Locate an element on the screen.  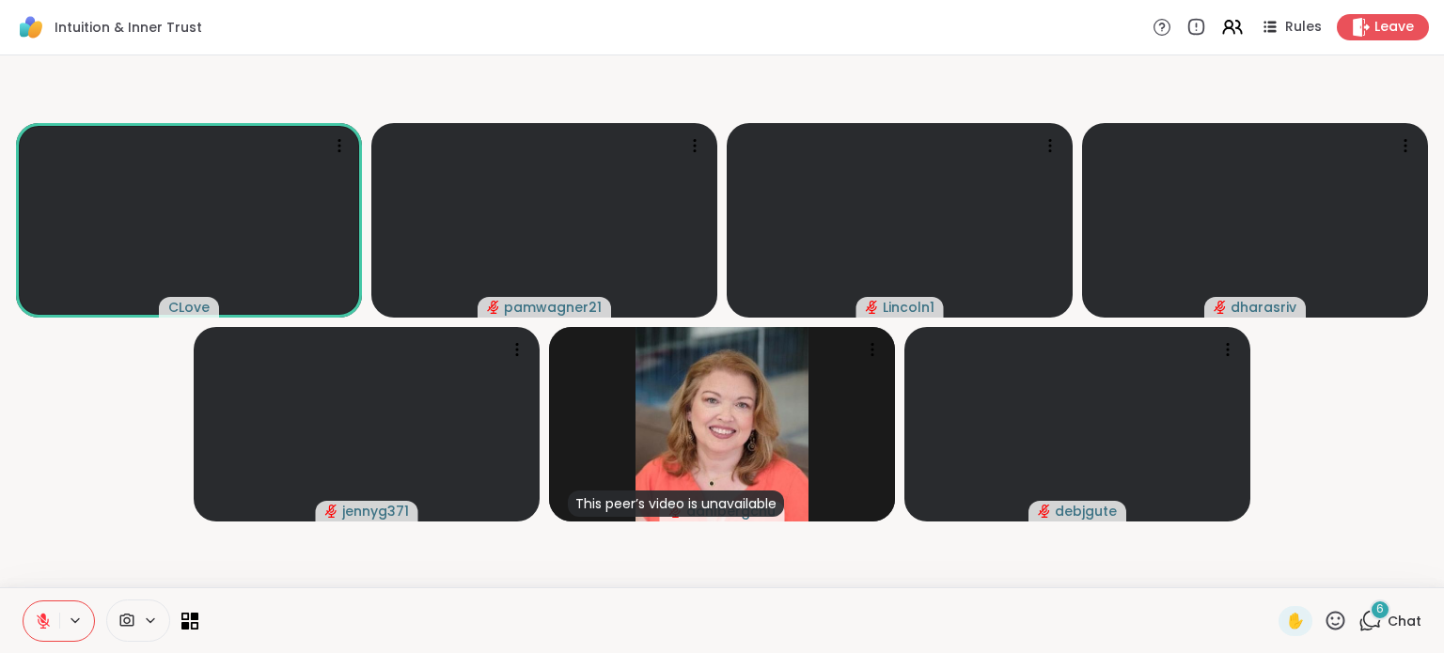
span: 6 is located at coordinates (1380, 609).